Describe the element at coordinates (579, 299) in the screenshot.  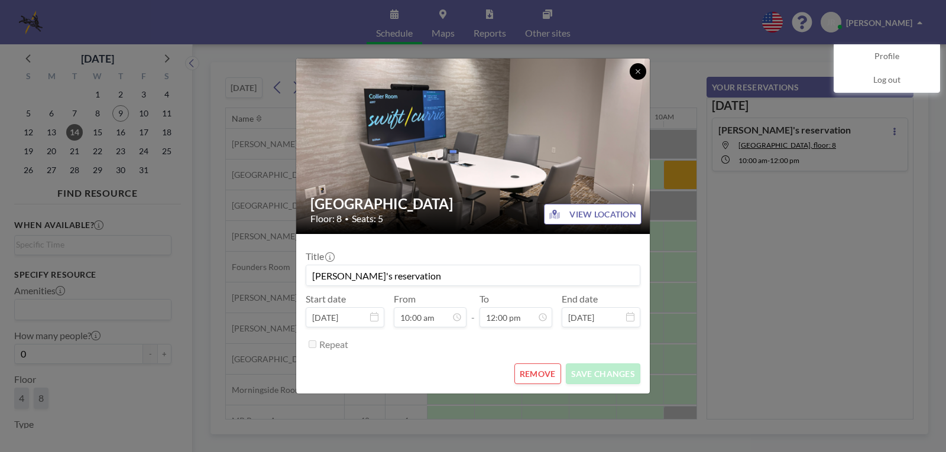
I see `label: End date` at that location.